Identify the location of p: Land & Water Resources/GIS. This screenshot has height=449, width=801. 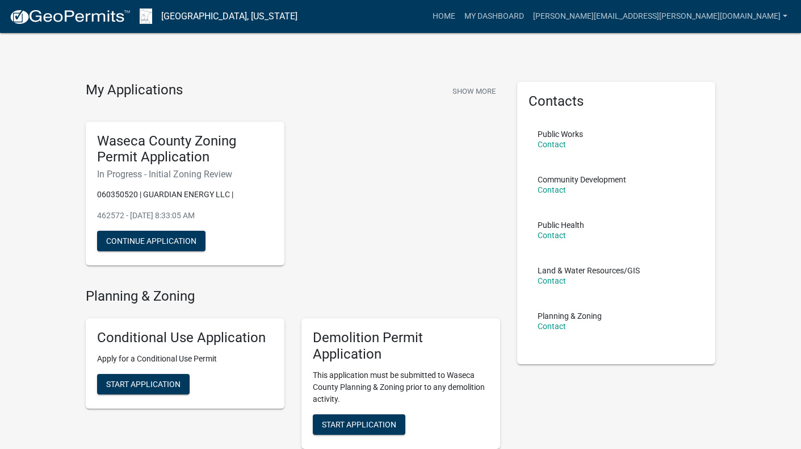
(589, 270).